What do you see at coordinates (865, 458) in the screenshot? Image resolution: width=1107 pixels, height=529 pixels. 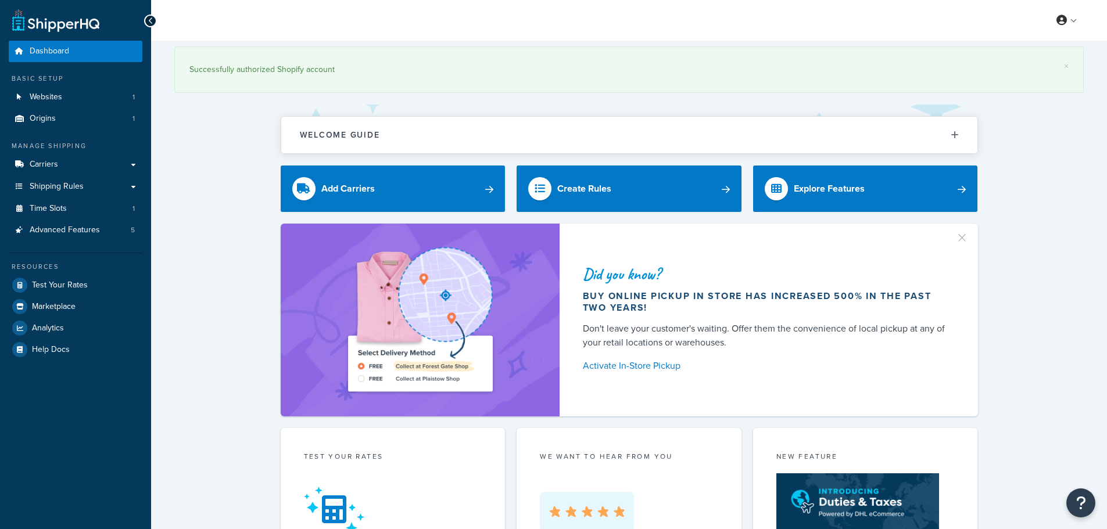 I see `div: New Feature` at bounding box center [865, 458].